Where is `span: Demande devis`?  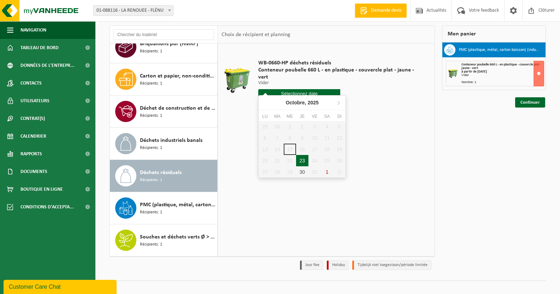
span: Demande devis is located at coordinates (386, 11).